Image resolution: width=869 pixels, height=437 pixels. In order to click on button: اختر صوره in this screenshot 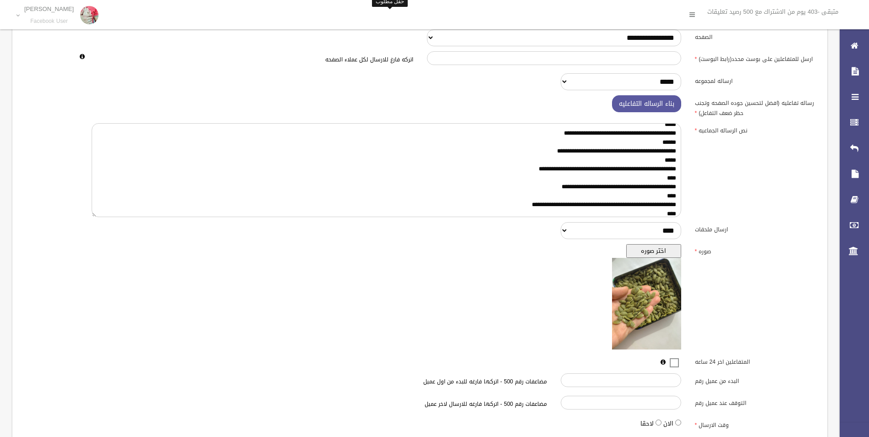, I will do `click(654, 251)`.